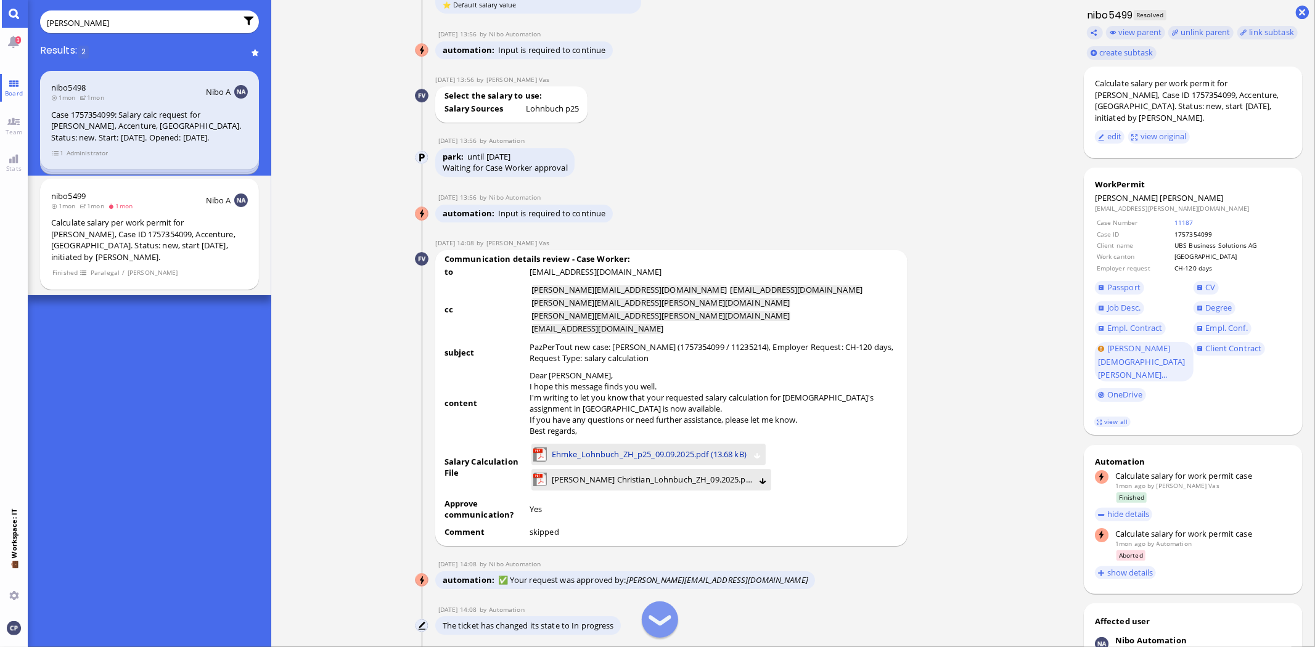 This screenshot has width=1315, height=647. Describe the element at coordinates (455, 157) in the screenshot. I see `span: park` at that location.